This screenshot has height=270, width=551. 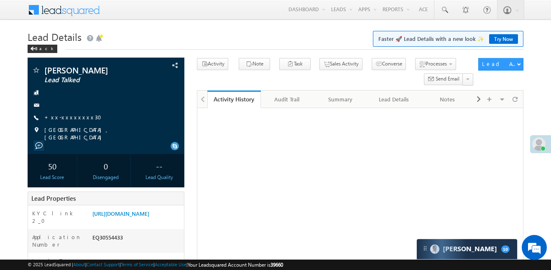 What do you see at coordinates (212, 64) in the screenshot?
I see `button: Activity` at bounding box center [212, 64].